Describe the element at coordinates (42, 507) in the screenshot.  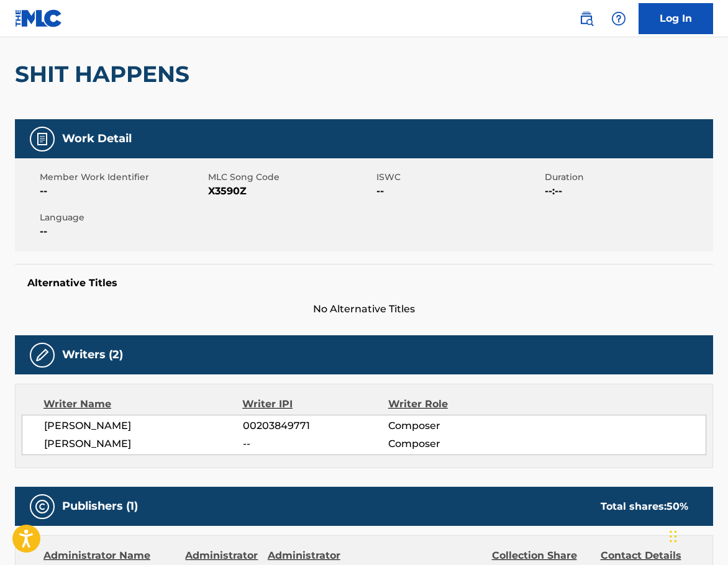
I see `img: Publishers` at that location.